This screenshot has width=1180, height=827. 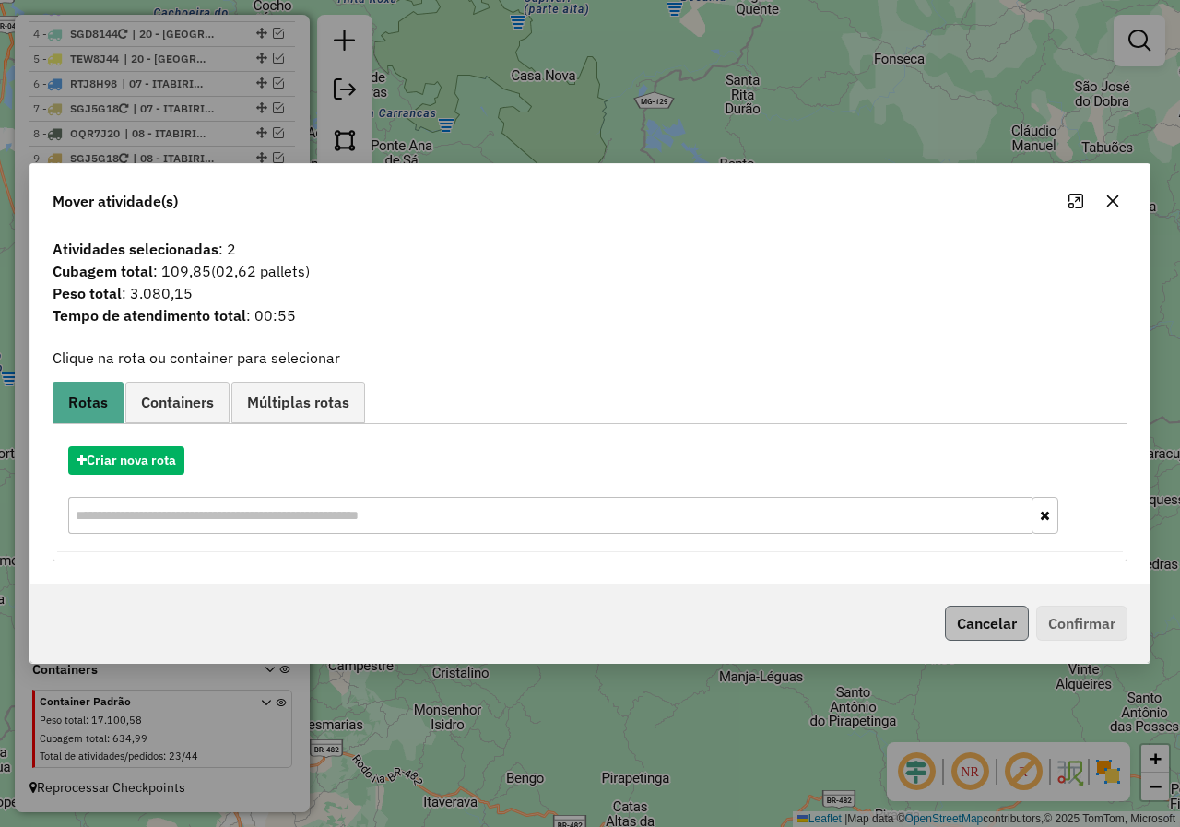 I want to click on button: Criar nova rota, so click(x=126, y=460).